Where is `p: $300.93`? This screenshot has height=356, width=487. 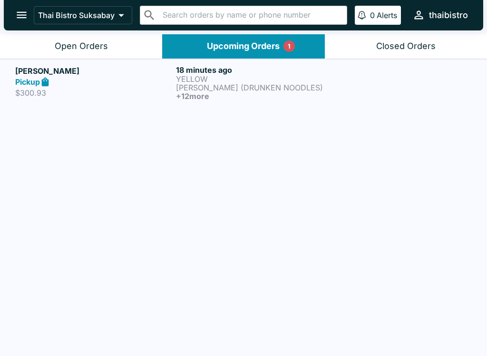 p: $300.93 is located at coordinates (94, 93).